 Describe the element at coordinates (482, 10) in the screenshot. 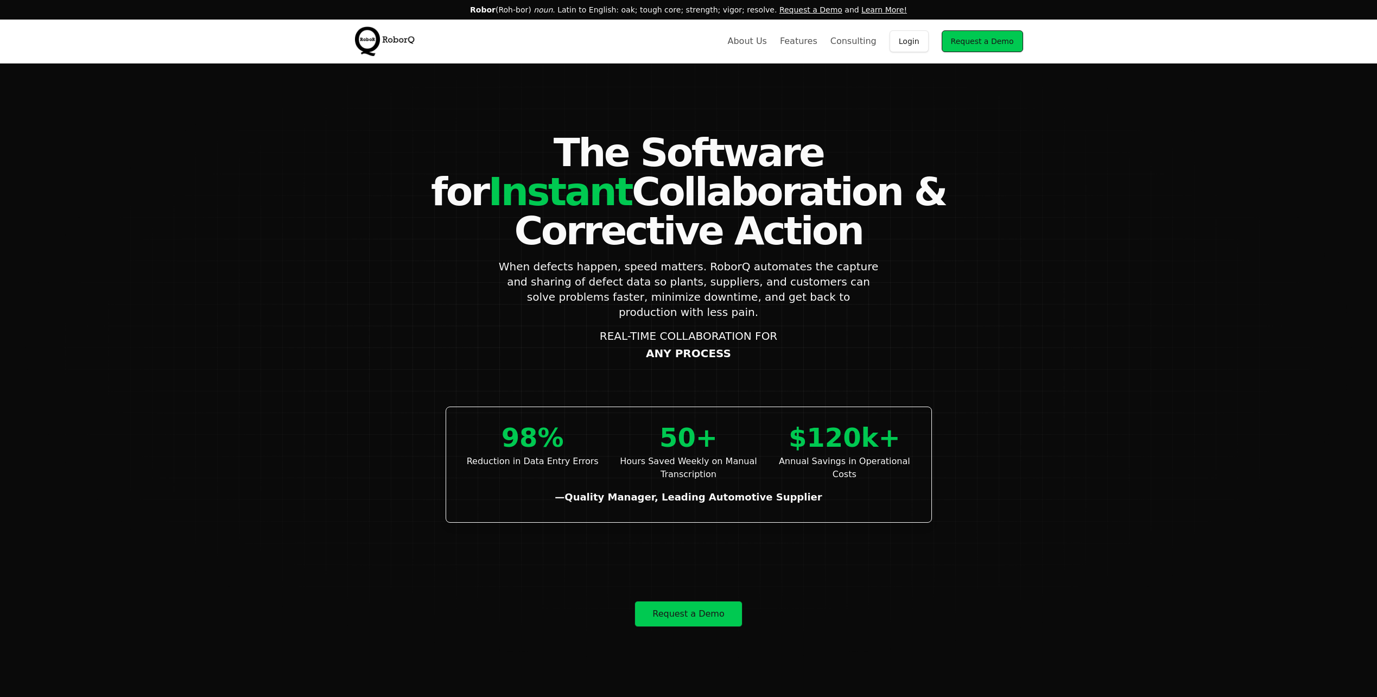

I see `span: Robor` at that location.